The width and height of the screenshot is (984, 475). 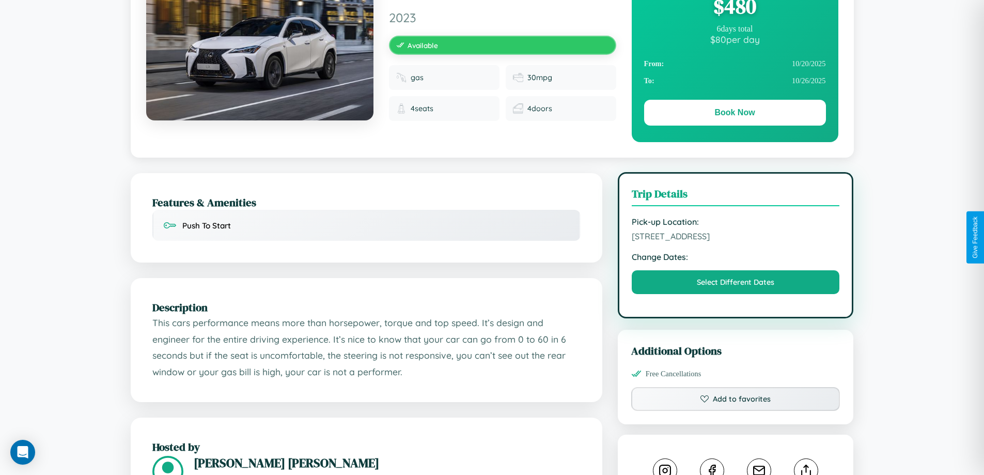 What do you see at coordinates (736, 222) in the screenshot?
I see `strong: Pick-up Location:` at bounding box center [736, 222].